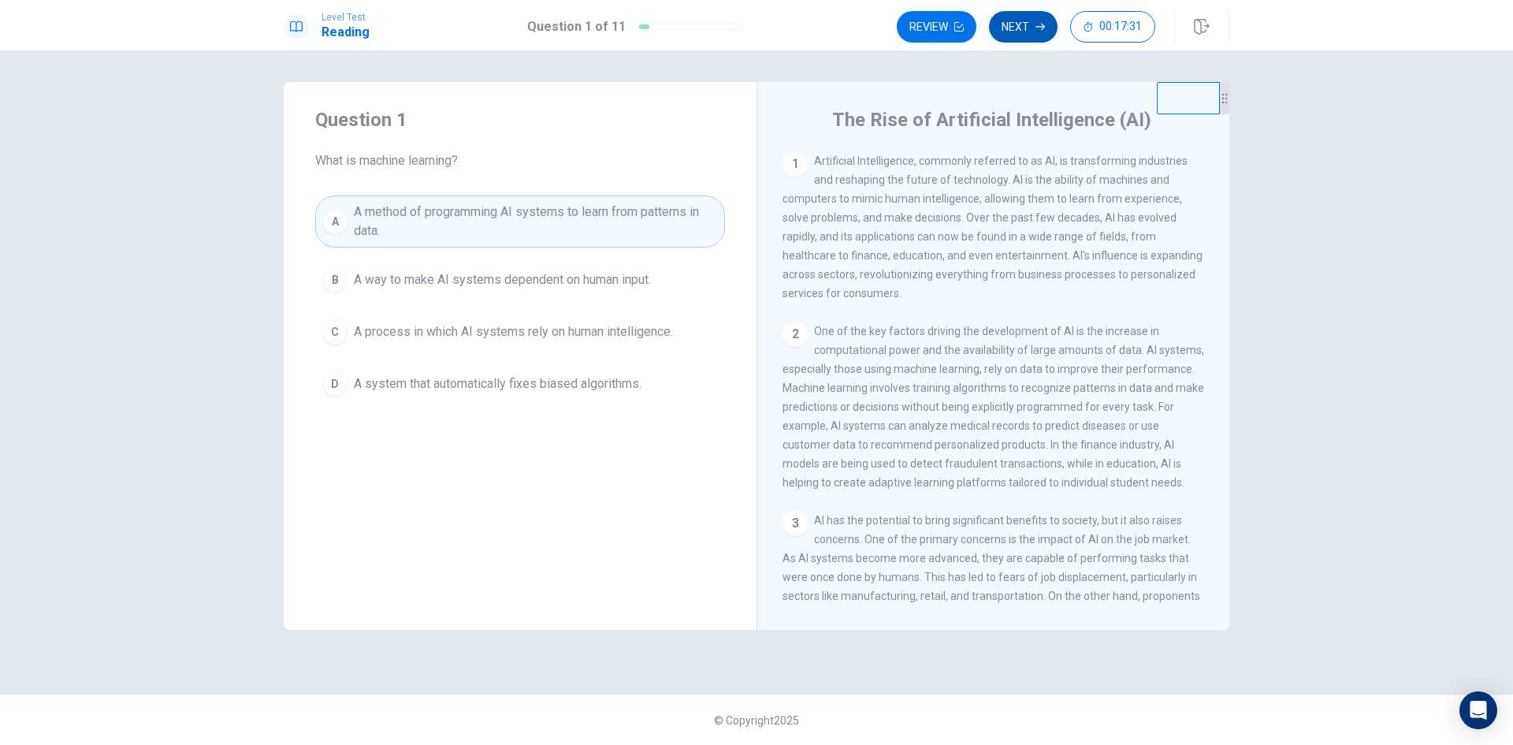 Image resolution: width=1513 pixels, height=745 pixels. I want to click on button: Review, so click(936, 27).